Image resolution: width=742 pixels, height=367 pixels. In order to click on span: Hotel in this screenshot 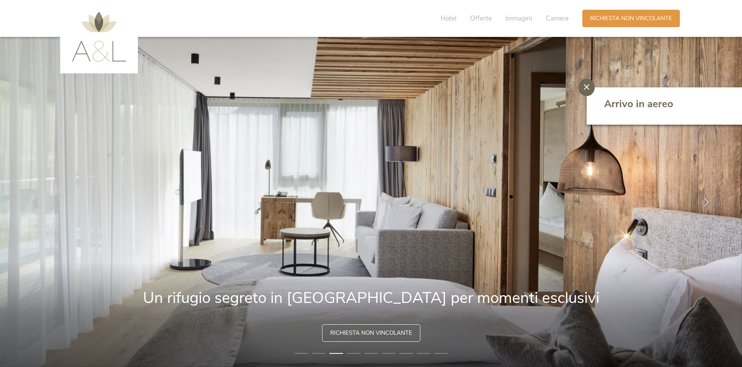, I will do `click(448, 18)`.